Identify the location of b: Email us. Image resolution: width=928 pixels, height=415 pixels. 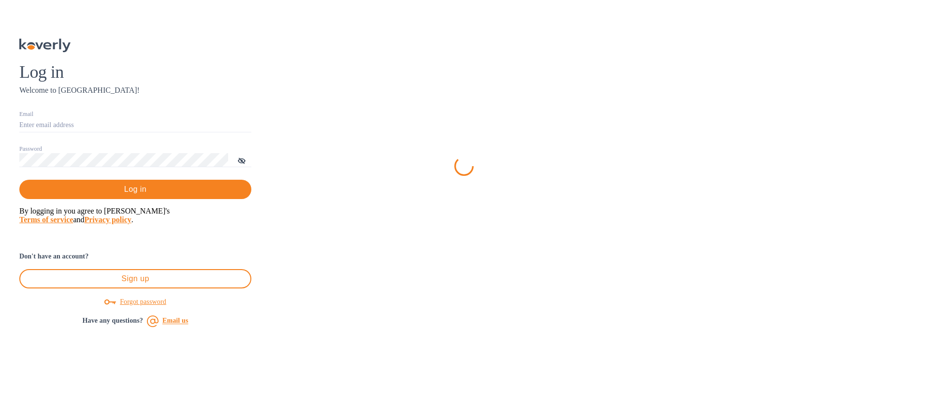
(175, 321).